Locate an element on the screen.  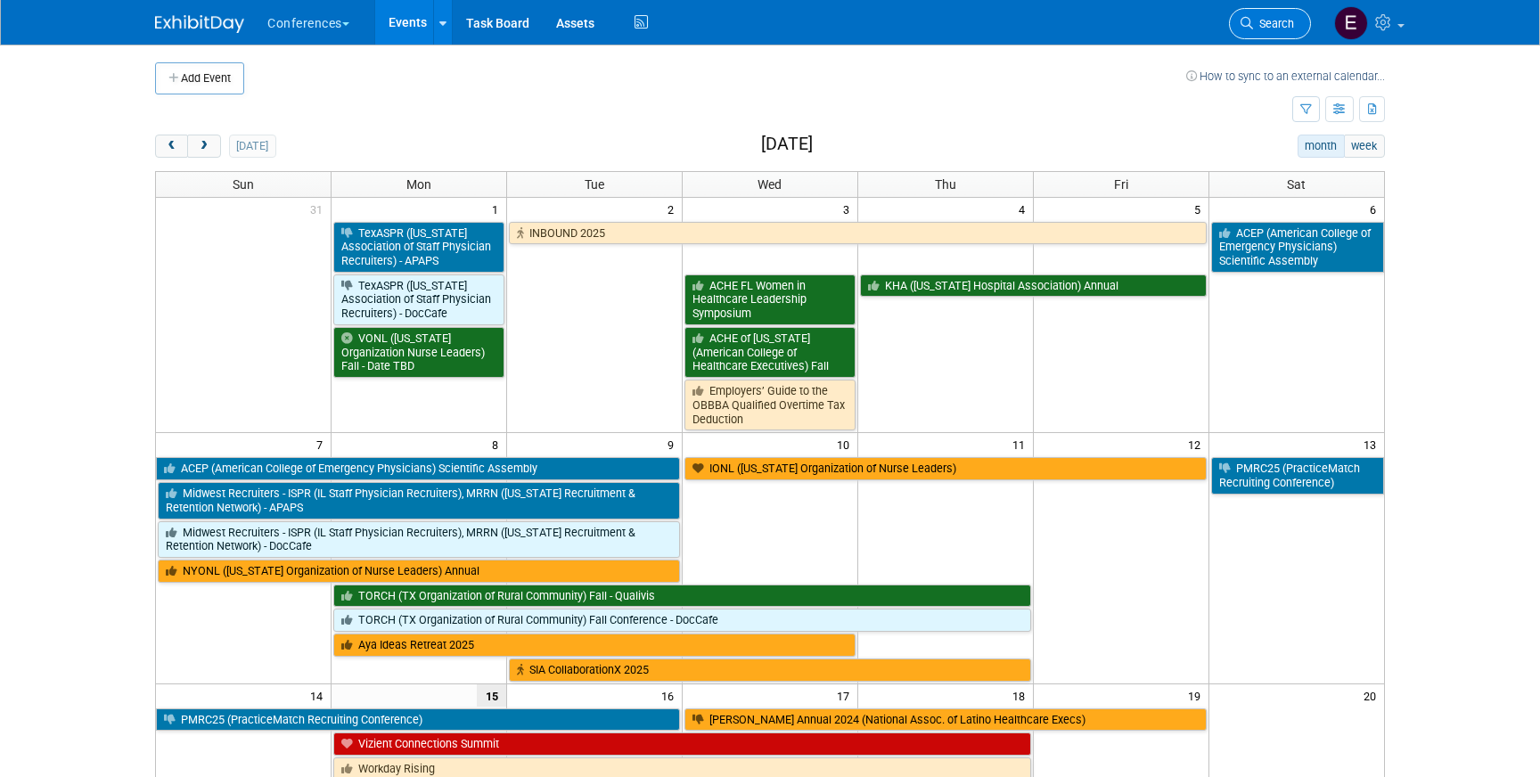
button: week is located at coordinates (1364, 146).